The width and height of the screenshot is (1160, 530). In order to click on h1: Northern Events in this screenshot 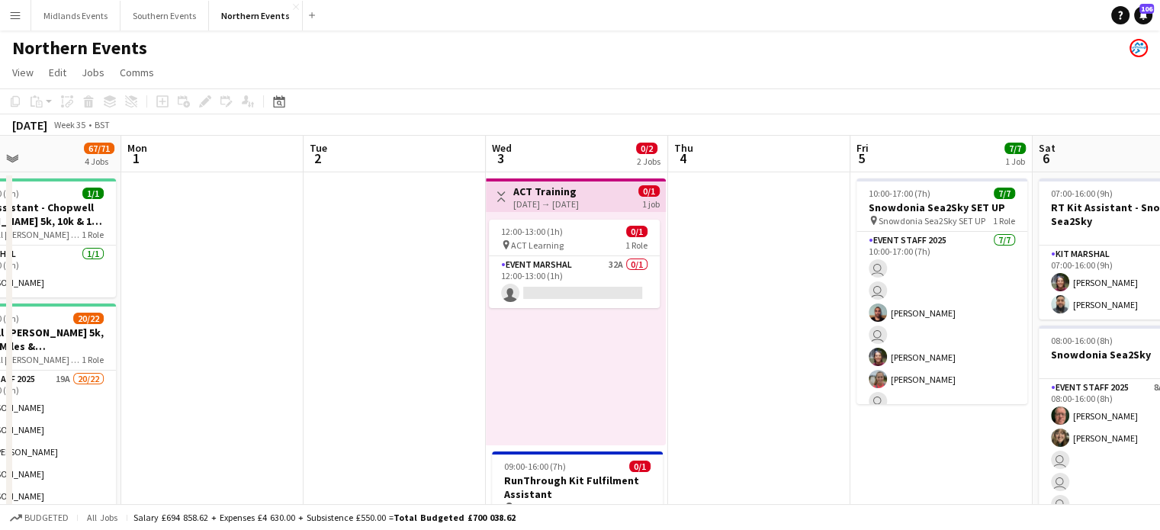, I will do `click(79, 48)`.